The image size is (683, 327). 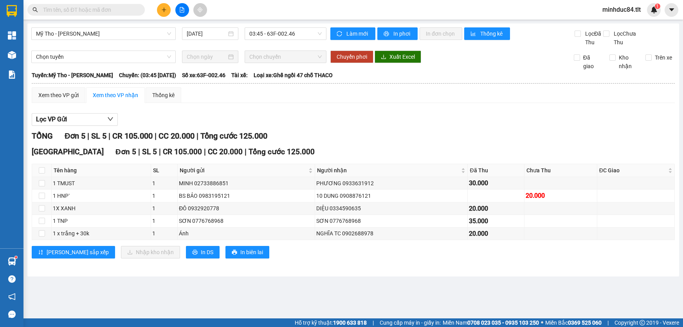 What do you see at coordinates (391, 196) in the screenshot?
I see `div: 10 DUNG 0908876121` at bounding box center [391, 196].